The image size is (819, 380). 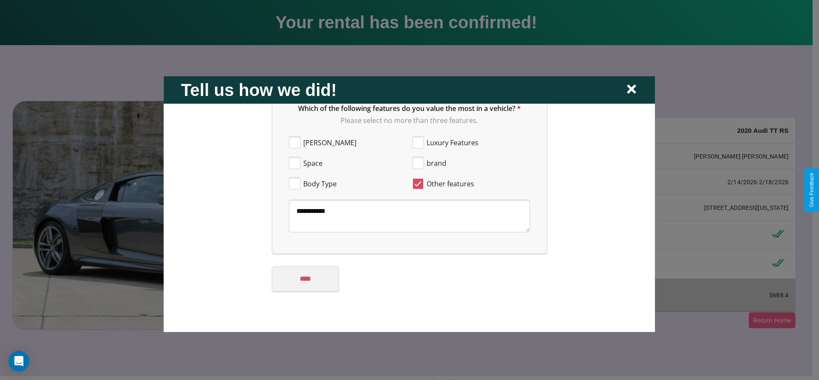 I want to click on span: Space, so click(x=313, y=163).